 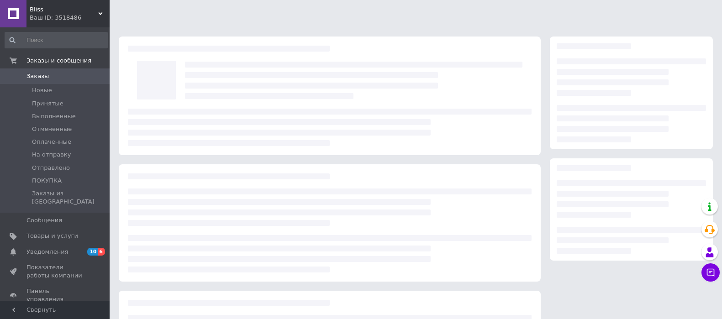 What do you see at coordinates (52, 142) in the screenshot?
I see `span: Оплаченные` at bounding box center [52, 142].